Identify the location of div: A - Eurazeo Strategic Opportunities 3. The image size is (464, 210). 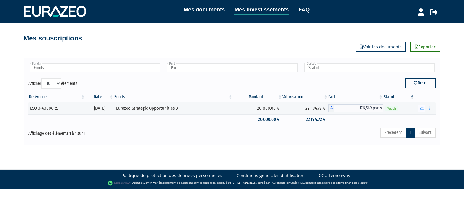
(356, 108).